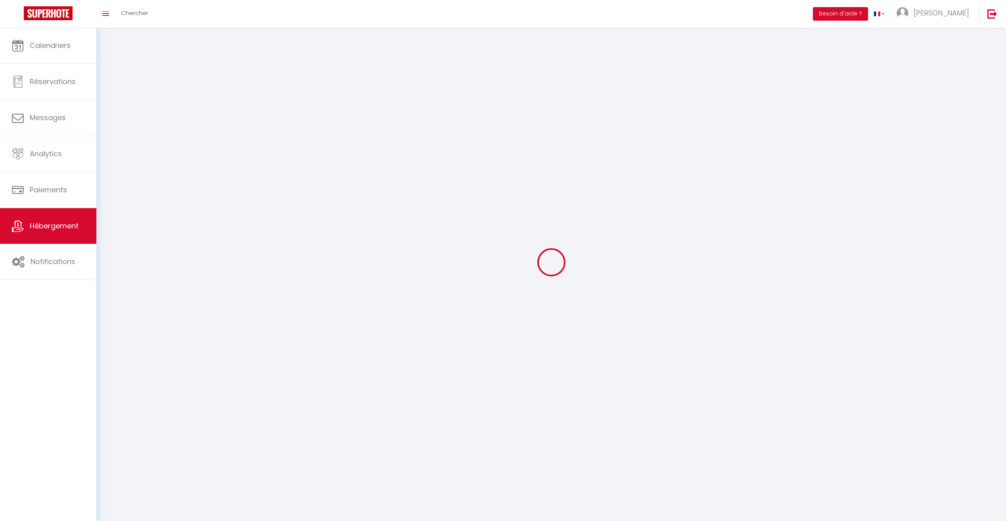 Image resolution: width=1006 pixels, height=521 pixels. Describe the element at coordinates (134, 13) in the screenshot. I see `span: Chercher` at that location.